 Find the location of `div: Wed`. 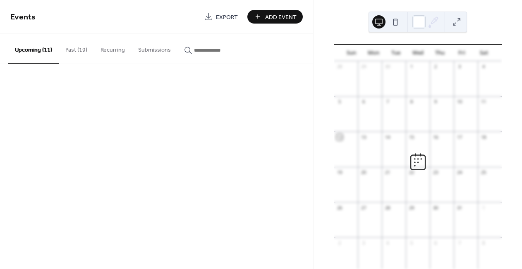

div: Wed is located at coordinates (417, 53).